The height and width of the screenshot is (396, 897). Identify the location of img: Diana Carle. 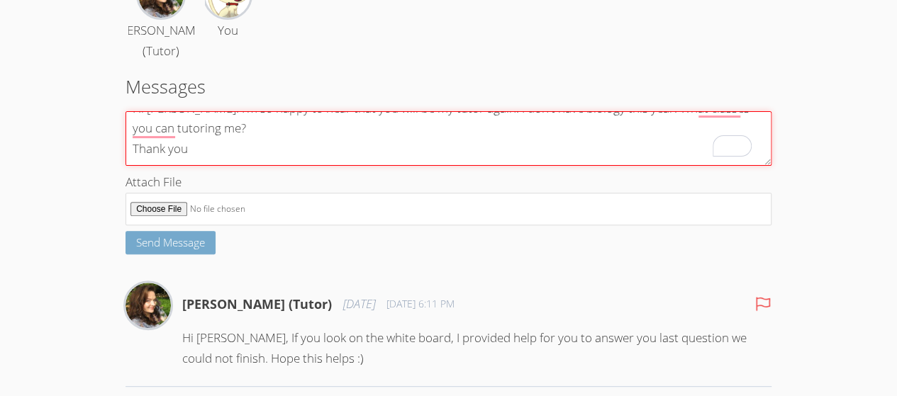
(148, 306).